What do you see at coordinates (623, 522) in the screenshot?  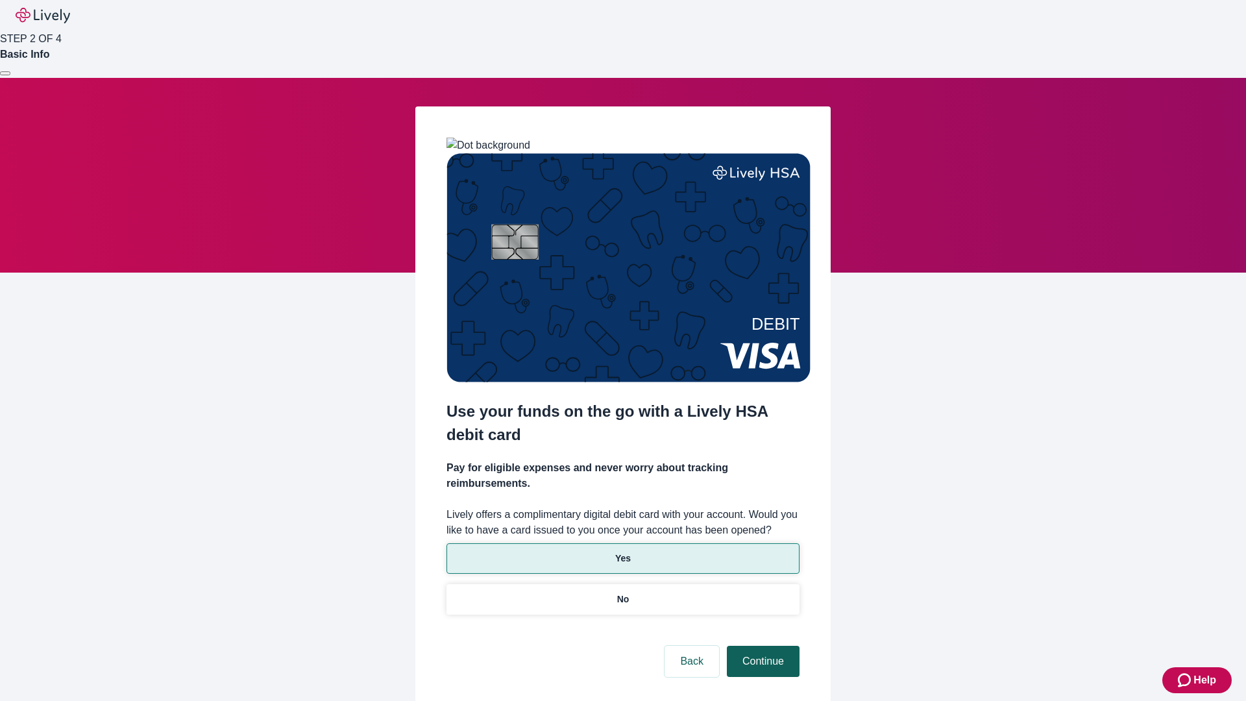 I see `label: Lively offers a complimentary digital debit card with your account. Would you like to have a card...` at bounding box center [623, 522].